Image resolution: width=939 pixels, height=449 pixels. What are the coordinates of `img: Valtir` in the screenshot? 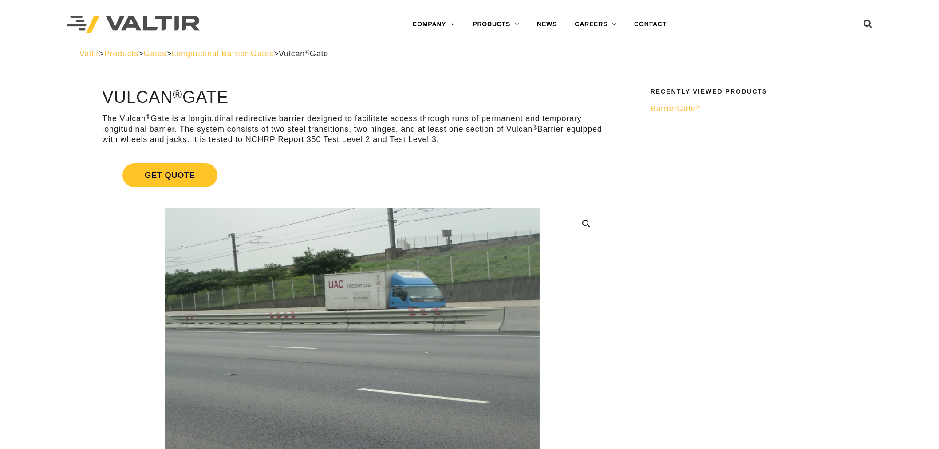 It's located at (133, 24).